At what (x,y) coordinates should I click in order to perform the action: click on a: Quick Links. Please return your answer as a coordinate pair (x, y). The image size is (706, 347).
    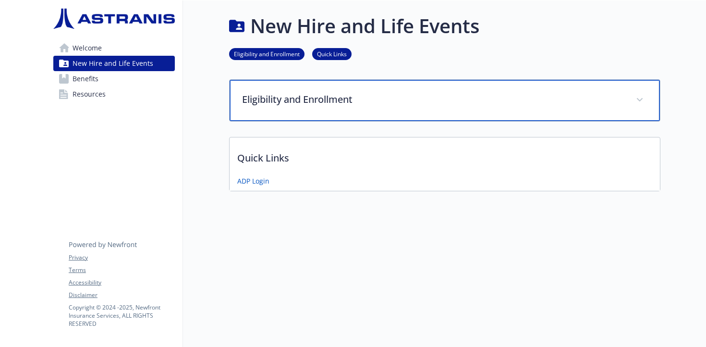
    Looking at the image, I should click on (332, 53).